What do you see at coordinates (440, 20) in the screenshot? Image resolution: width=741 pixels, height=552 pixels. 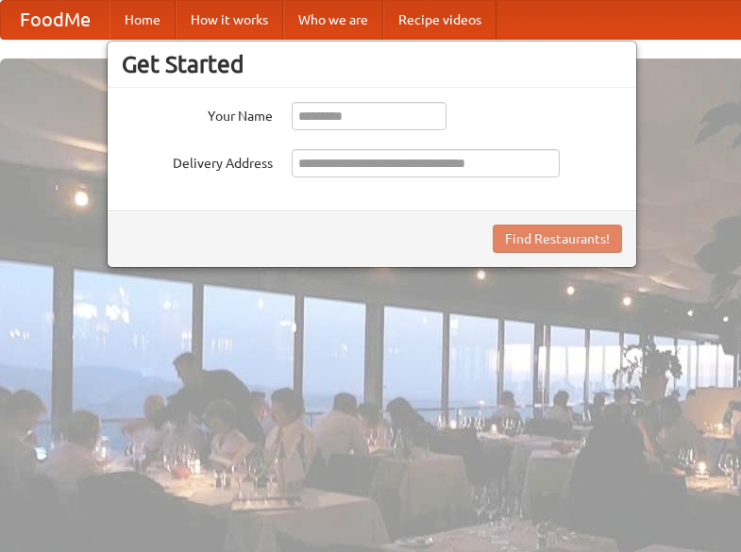 I see `a: Recipe videos` at bounding box center [440, 20].